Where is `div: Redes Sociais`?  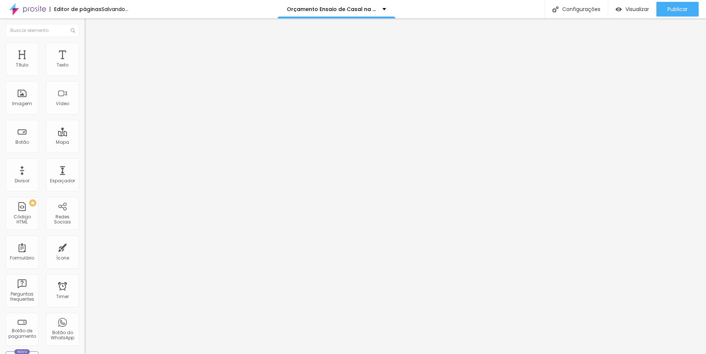
div: Redes Sociais is located at coordinates (62, 219).